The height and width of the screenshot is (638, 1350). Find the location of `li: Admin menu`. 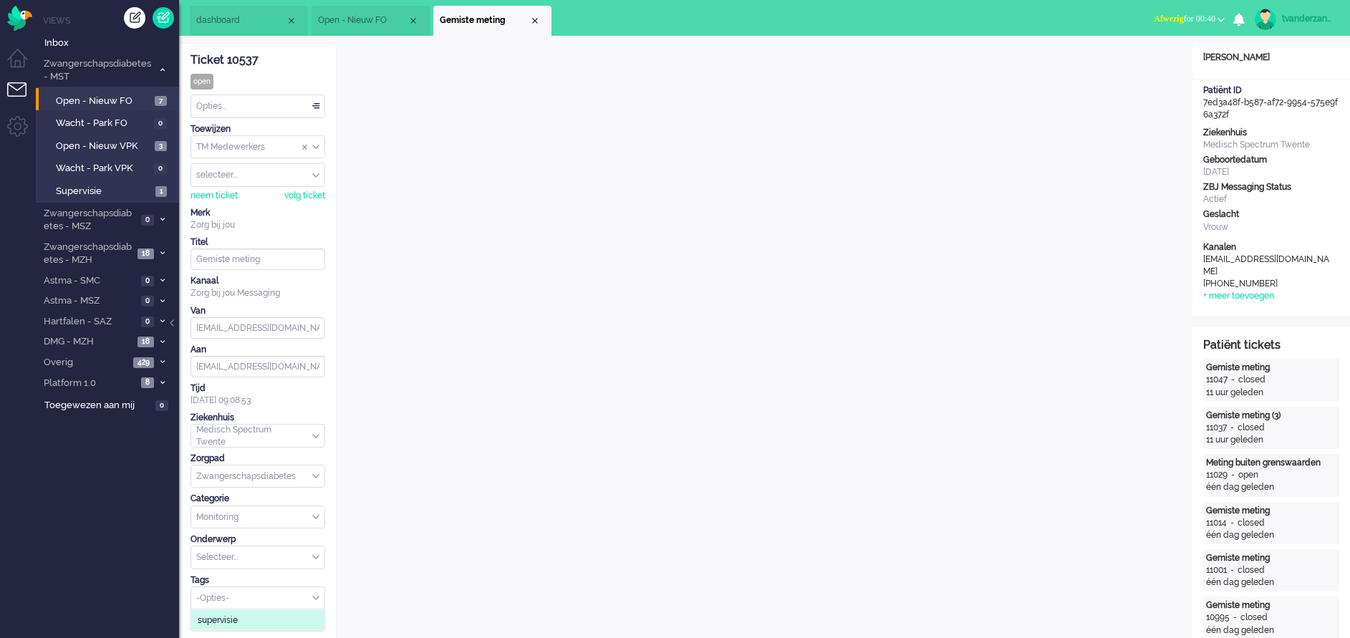

li: Admin menu is located at coordinates (23, 132).